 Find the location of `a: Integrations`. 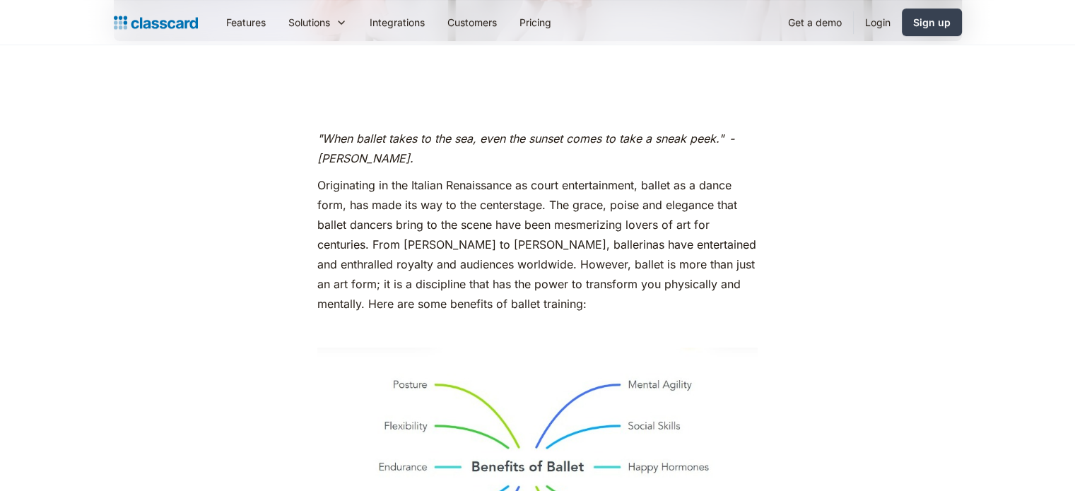

a: Integrations is located at coordinates (397, 22).